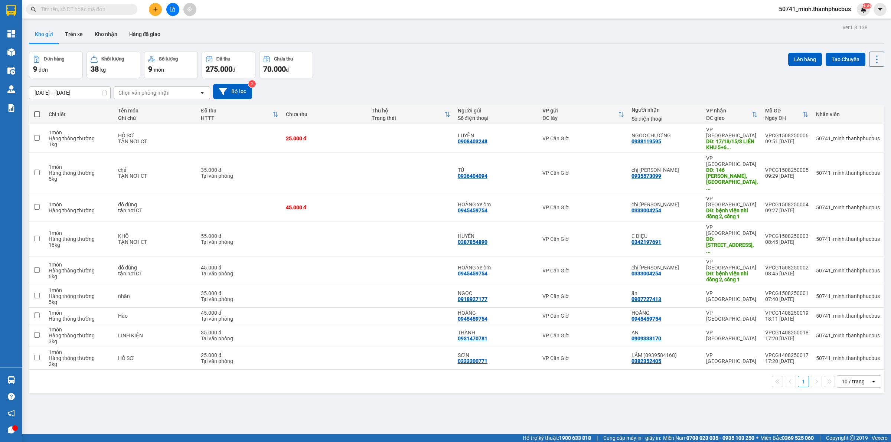 The height and width of the screenshot is (442, 891). Describe the element at coordinates (496, 236) in the screenshot. I see `div: HUYỀN` at that location.